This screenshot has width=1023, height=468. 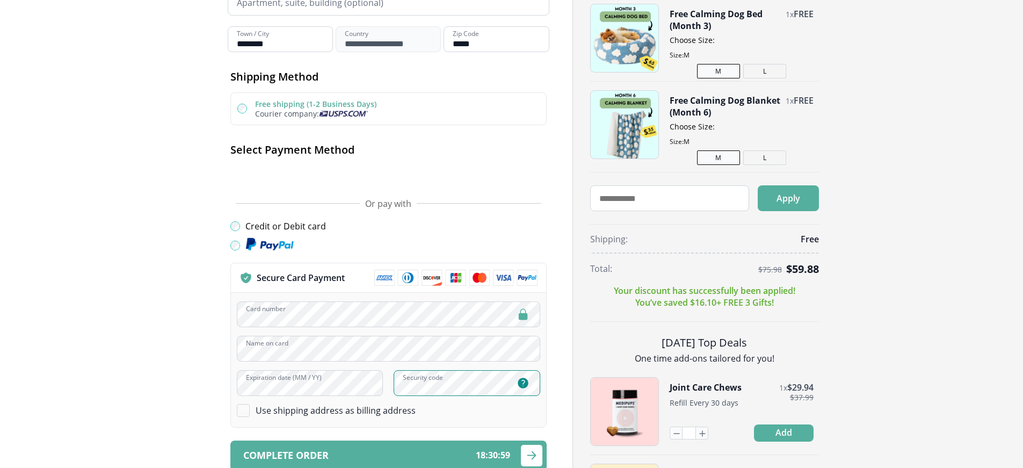 I want to click on p: Your discount has successfully been applied! You’ve saved $ 16.10 + FREE 3 Gifts!, so click(x=704, y=296).